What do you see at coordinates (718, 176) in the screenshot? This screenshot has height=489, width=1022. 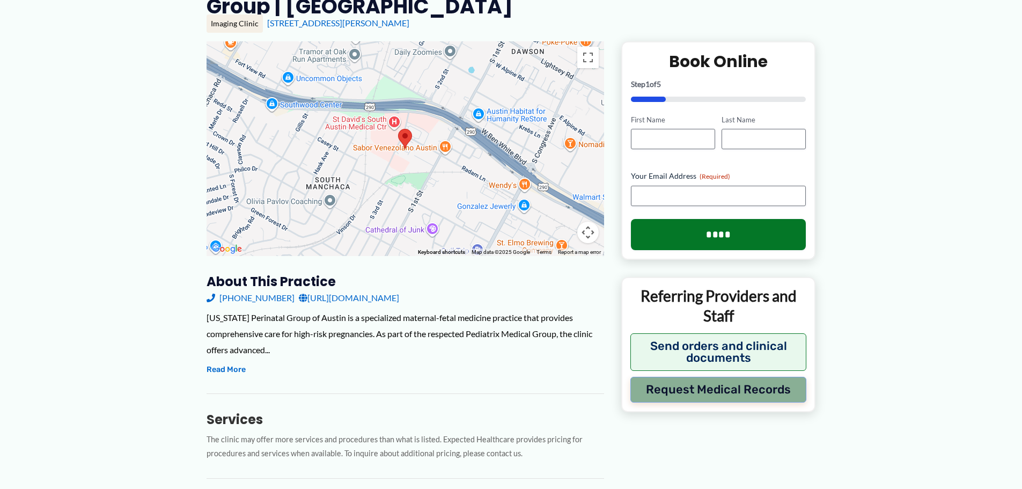 I see `label: Your Email Address` at bounding box center [718, 176].